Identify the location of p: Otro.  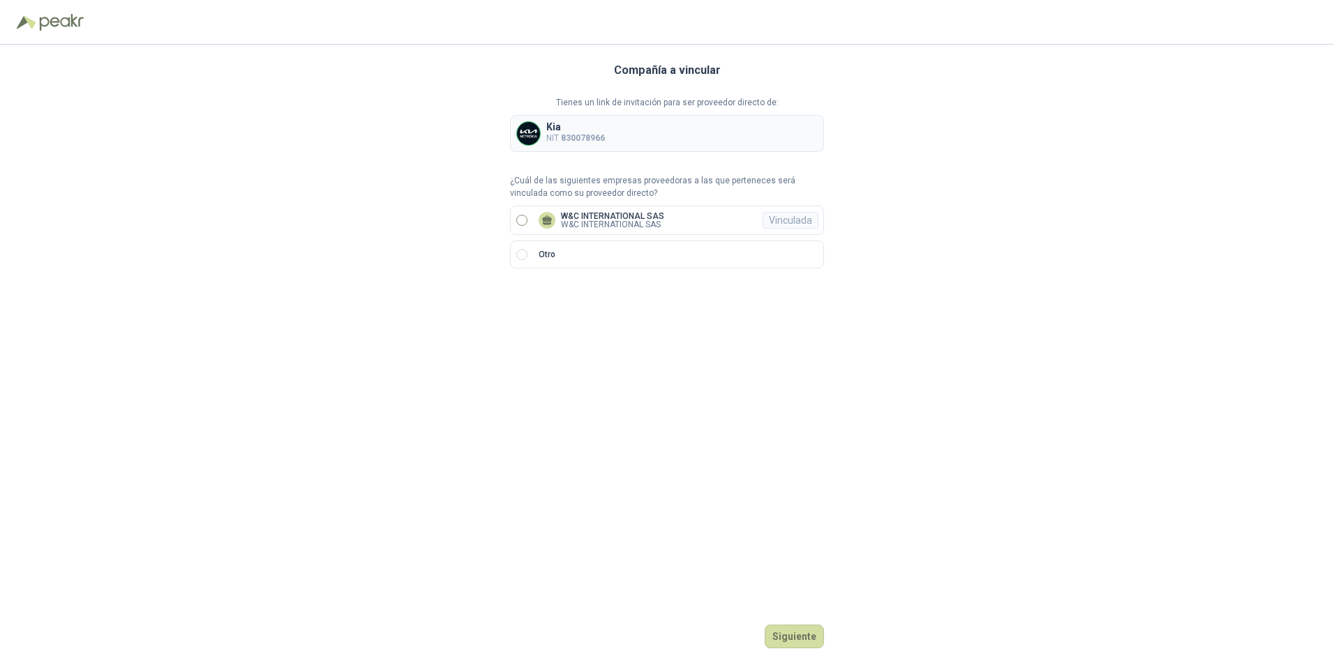
(547, 255).